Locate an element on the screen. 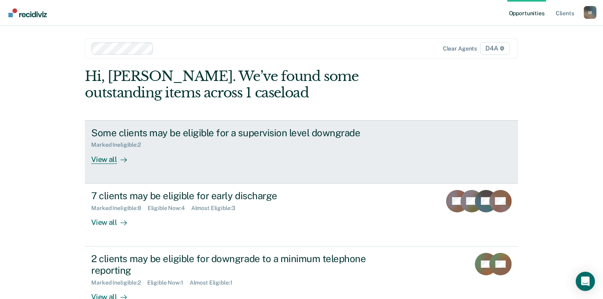  div: Clear agents is located at coordinates (460, 48).